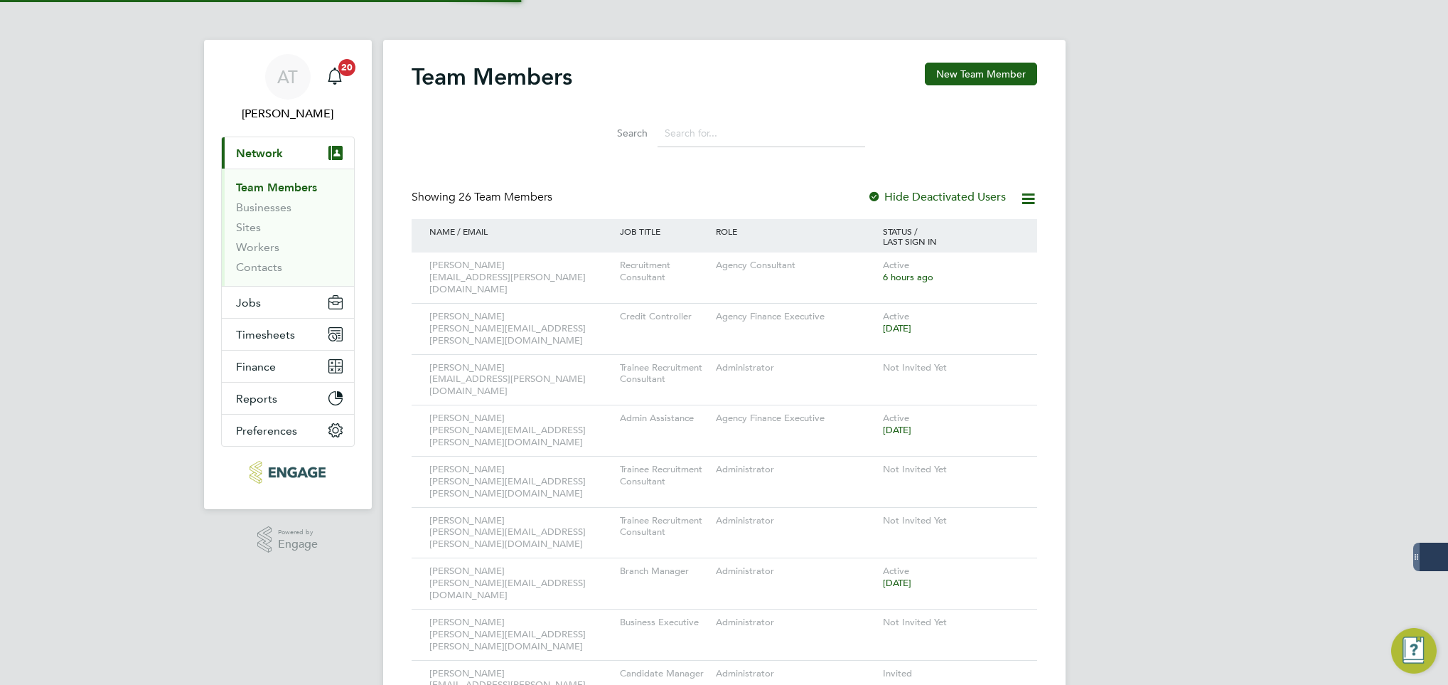 This screenshot has height=685, width=1448. Describe the element at coordinates (287, 77) in the screenshot. I see `span: AT` at that location.